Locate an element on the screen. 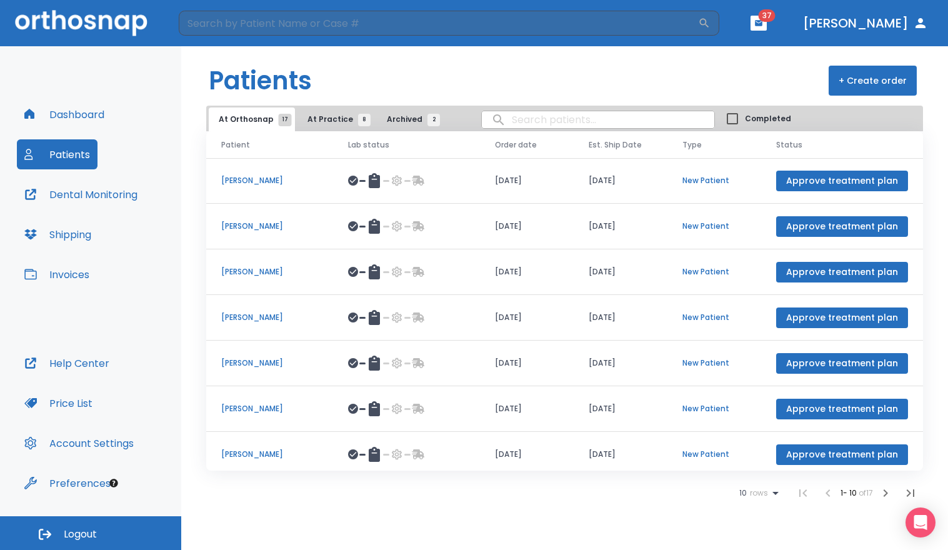 The height and width of the screenshot is (550, 948). div: Open Intercom Messenger is located at coordinates (921, 523).